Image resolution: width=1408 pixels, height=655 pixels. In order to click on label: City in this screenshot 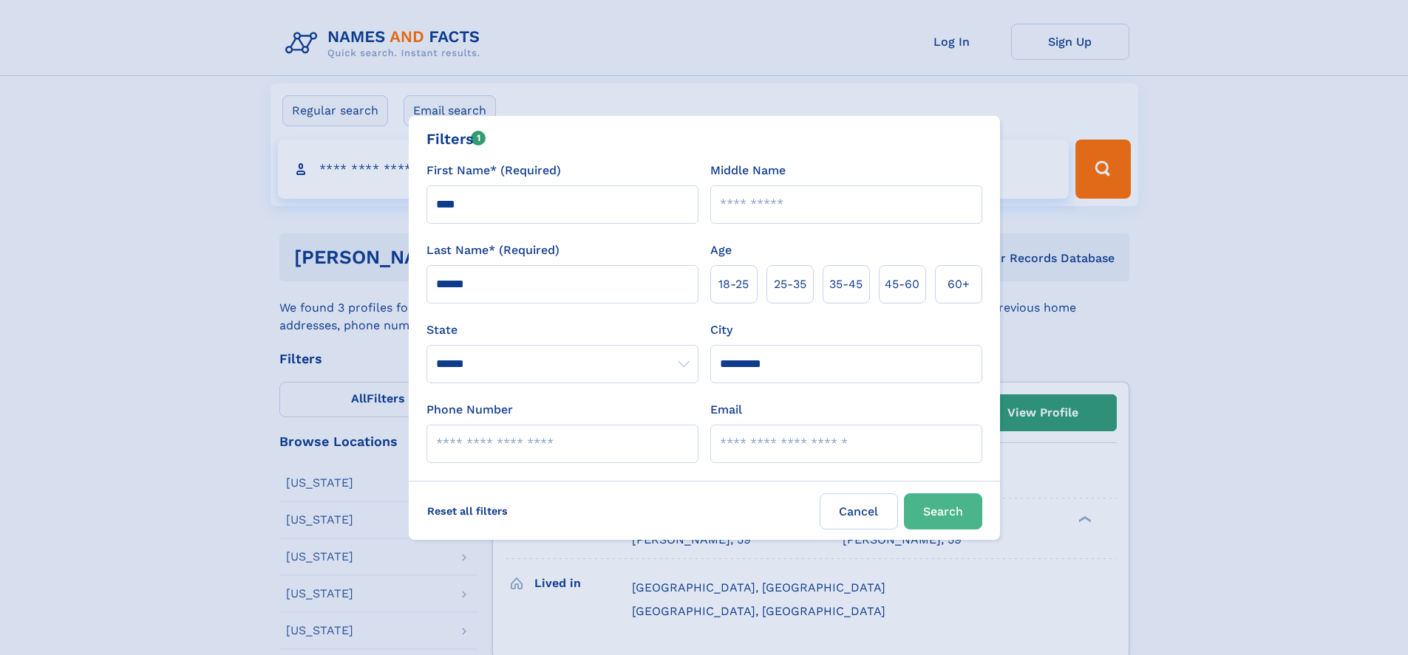, I will do `click(721, 330)`.